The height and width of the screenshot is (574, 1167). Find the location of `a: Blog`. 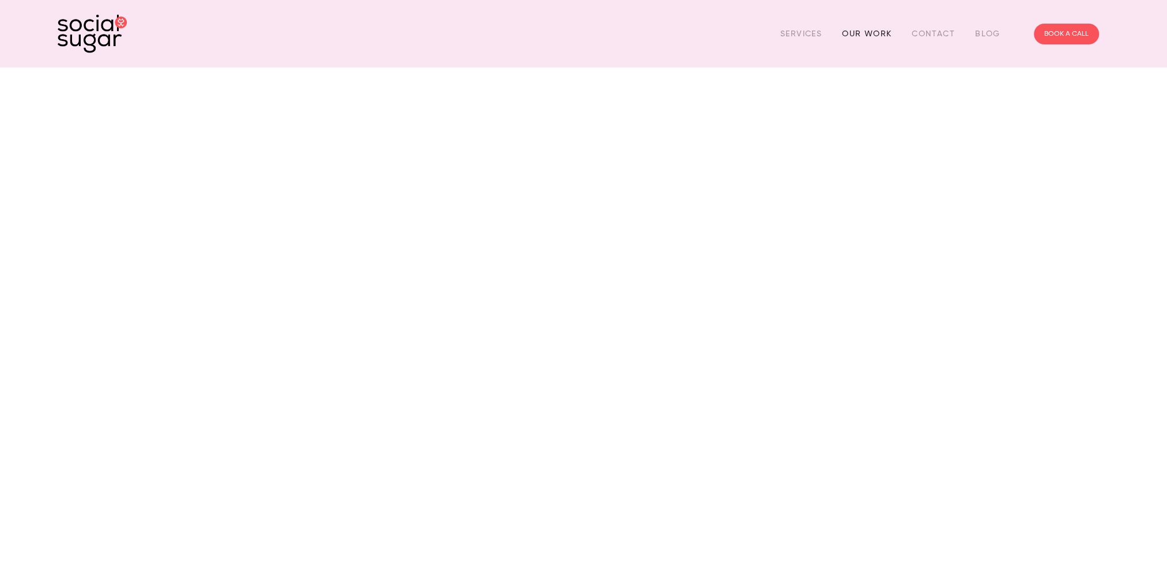

a: Blog is located at coordinates (988, 33).